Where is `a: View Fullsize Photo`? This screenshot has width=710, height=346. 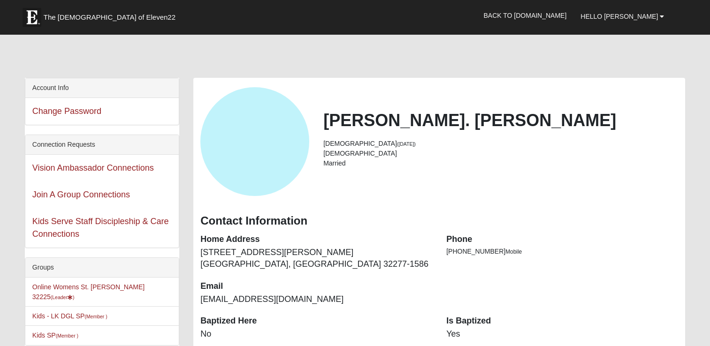
a: View Fullsize Photo is located at coordinates (255, 142).